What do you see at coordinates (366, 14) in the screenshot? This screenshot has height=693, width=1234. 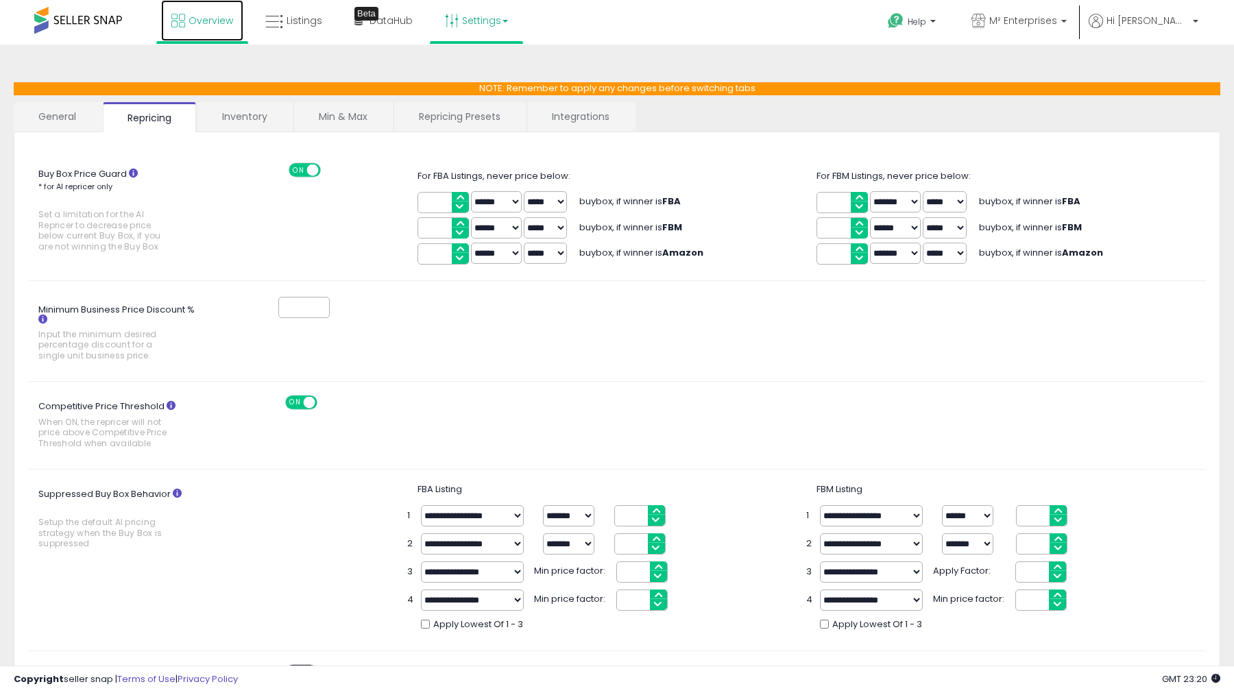 I see `div: Tooltip anchor` at bounding box center [366, 14].